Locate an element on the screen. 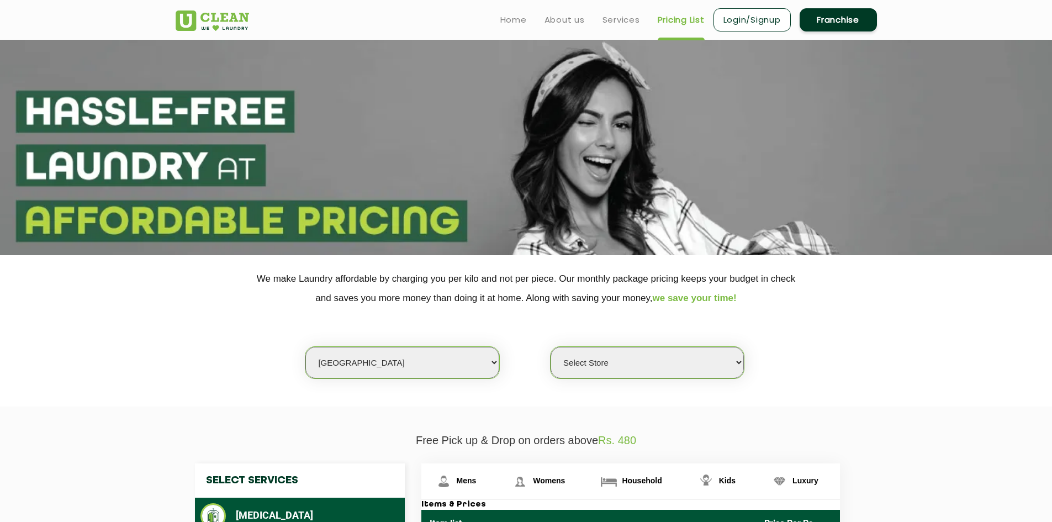 This screenshot has width=1052, height=522. img: Mens is located at coordinates (444, 481).